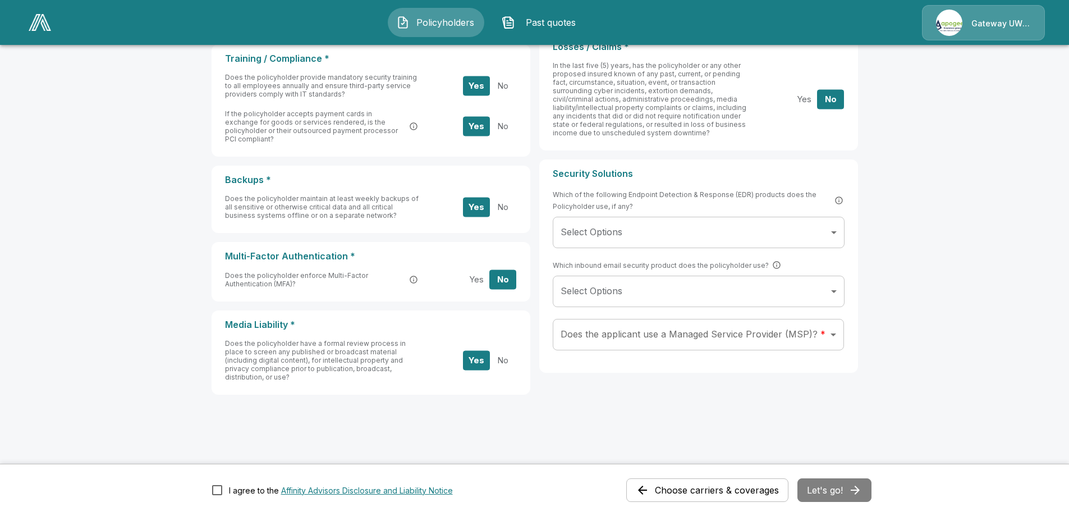  I want to click on button: PCI DSS (Payment Card Industry Data Security Standard) is a set of security standards designed to..., so click(414, 126).